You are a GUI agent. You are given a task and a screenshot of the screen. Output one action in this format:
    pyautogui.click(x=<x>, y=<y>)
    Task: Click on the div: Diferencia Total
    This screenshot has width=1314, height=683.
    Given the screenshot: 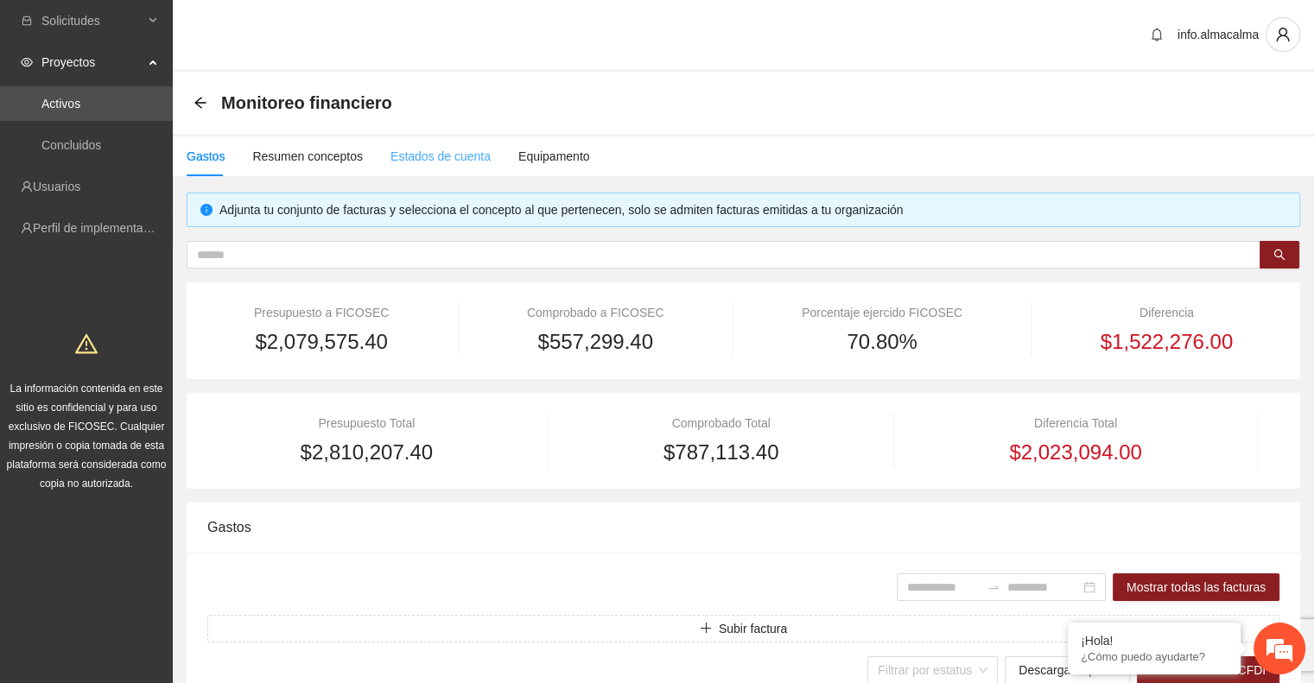 What is the action you would take?
    pyautogui.click(x=1075, y=423)
    